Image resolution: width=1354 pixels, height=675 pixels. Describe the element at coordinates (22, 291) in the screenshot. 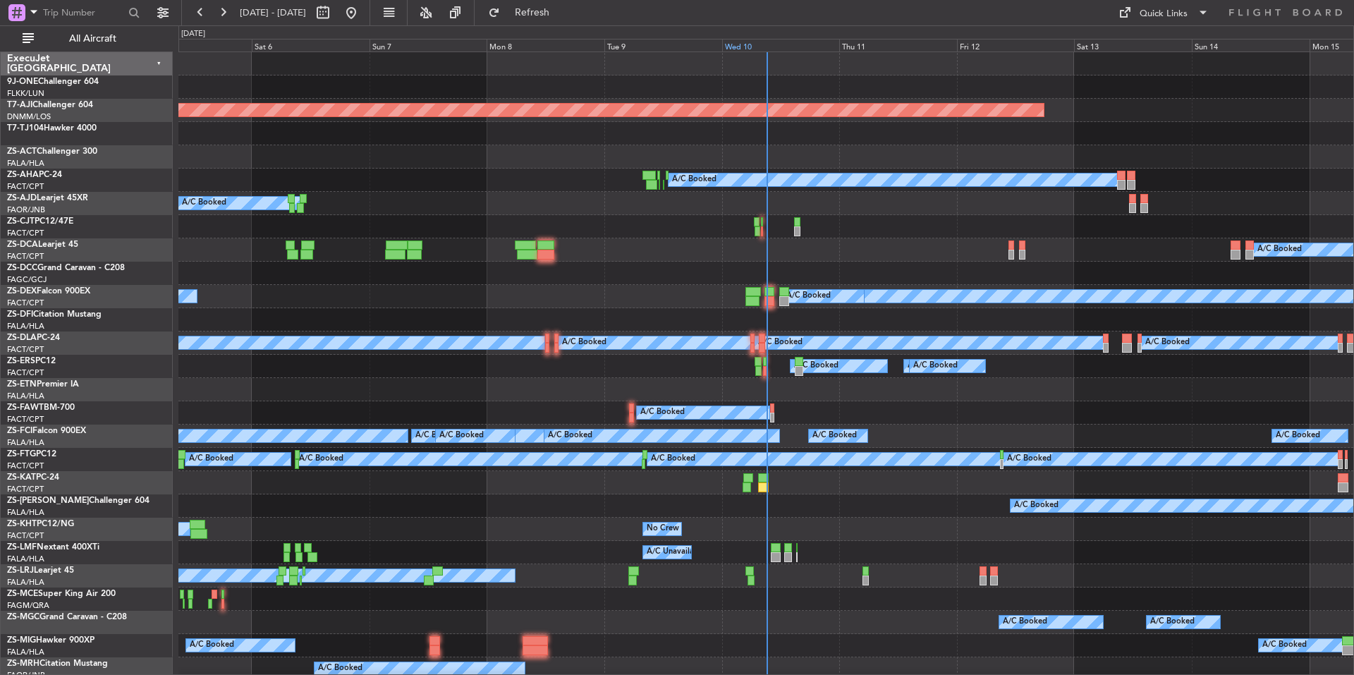

I see `span: ZS-DEX` at that location.